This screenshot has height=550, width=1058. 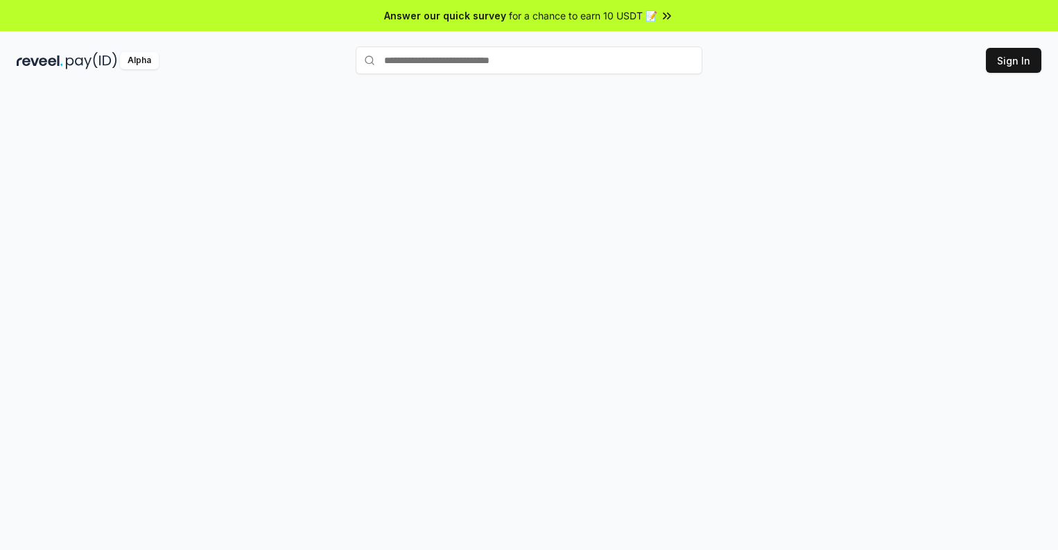 What do you see at coordinates (1014, 60) in the screenshot?
I see `button: Sign In` at bounding box center [1014, 60].